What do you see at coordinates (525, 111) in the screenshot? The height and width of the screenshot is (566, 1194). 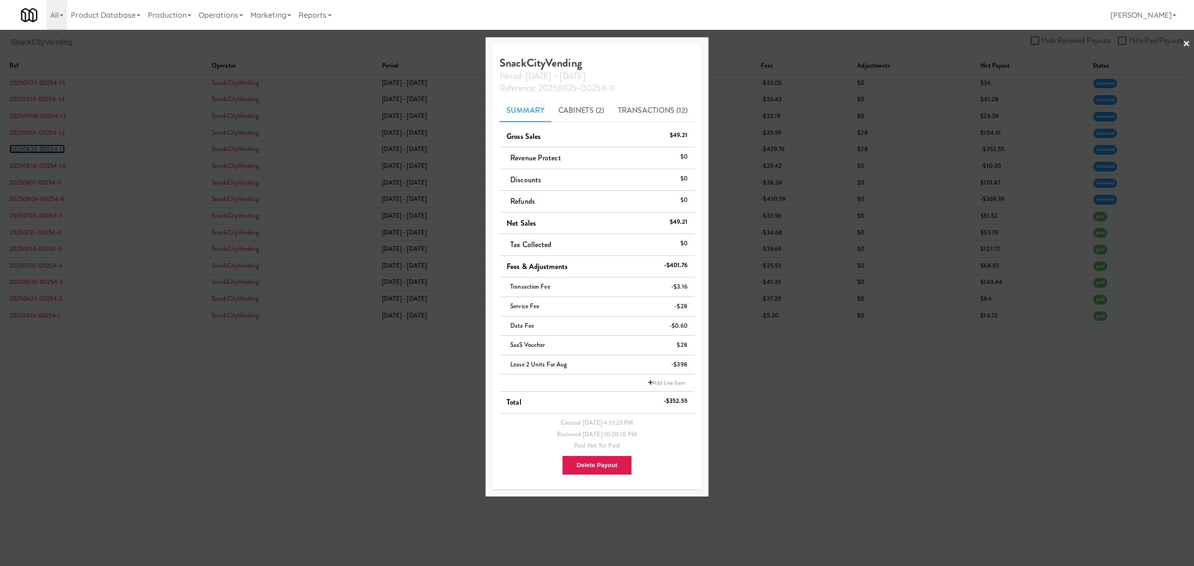 I see `a: Summary` at bounding box center [525, 111].